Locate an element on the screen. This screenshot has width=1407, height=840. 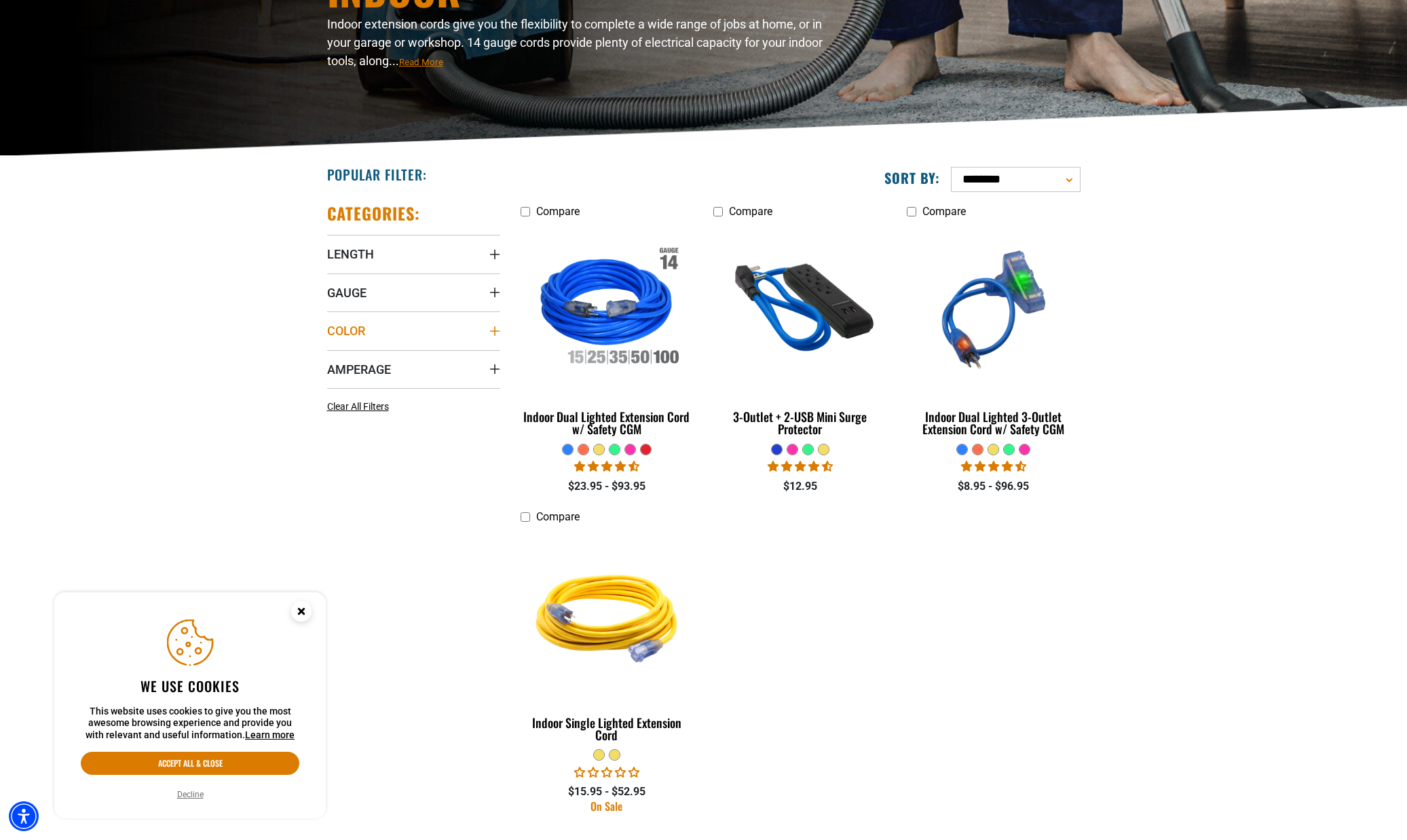
h2: Categories: is located at coordinates (374, 213).